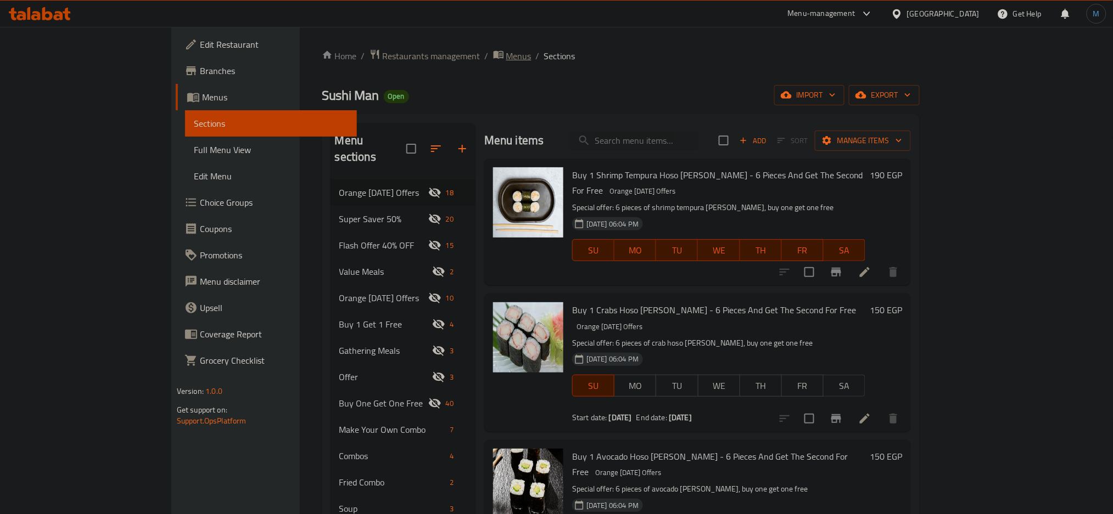 This screenshot has height=514, width=1113. Describe the element at coordinates (436, 149) in the screenshot. I see `span: Sort sections` at that location.